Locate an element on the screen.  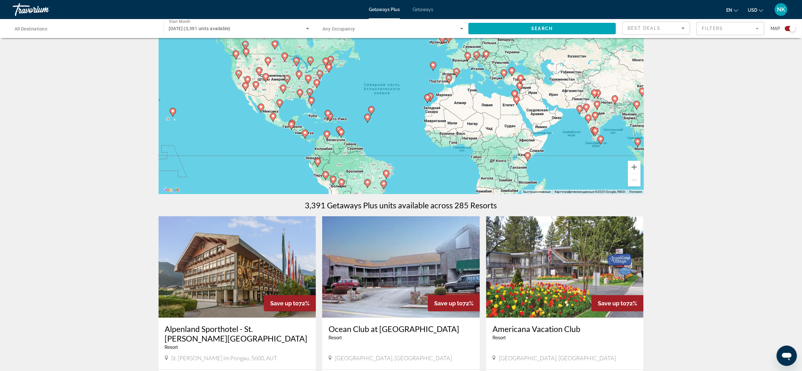
button: Change currency is located at coordinates (756, 10).